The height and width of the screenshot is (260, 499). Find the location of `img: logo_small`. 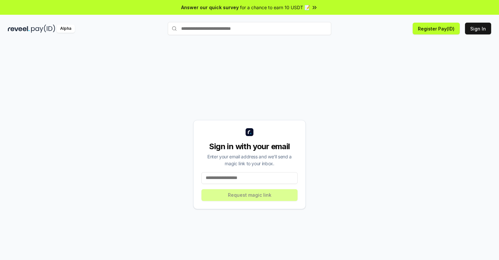

img: logo_small is located at coordinates (250, 132).